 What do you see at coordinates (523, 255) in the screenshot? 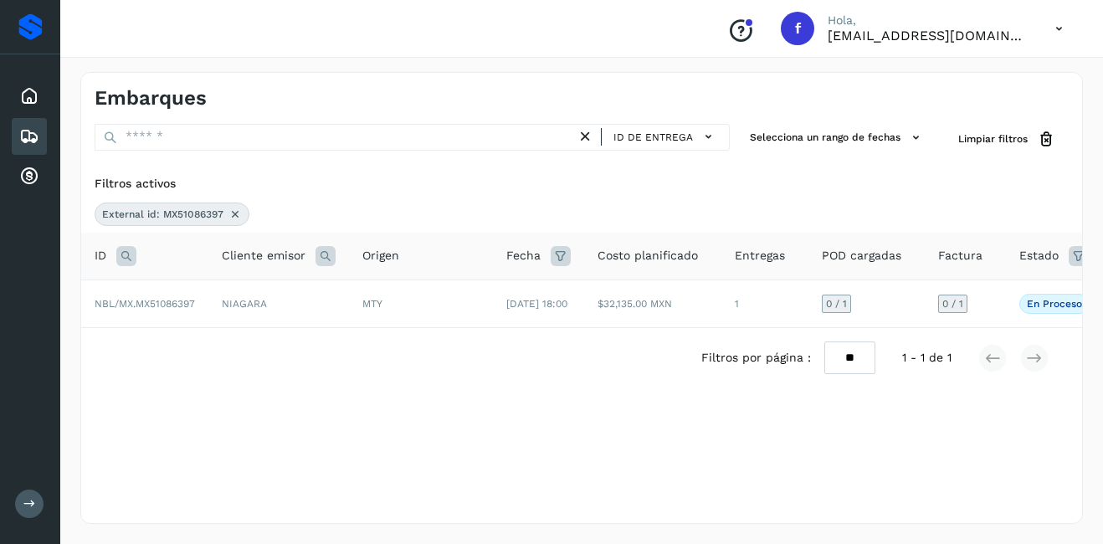
I see `span: Fecha` at bounding box center [523, 255].